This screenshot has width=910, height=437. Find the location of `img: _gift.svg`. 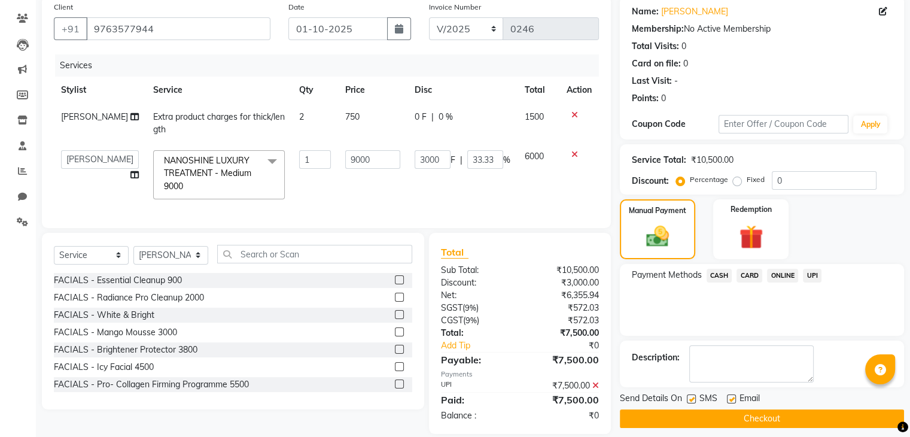

img: _gift.svg is located at coordinates (750, 237).